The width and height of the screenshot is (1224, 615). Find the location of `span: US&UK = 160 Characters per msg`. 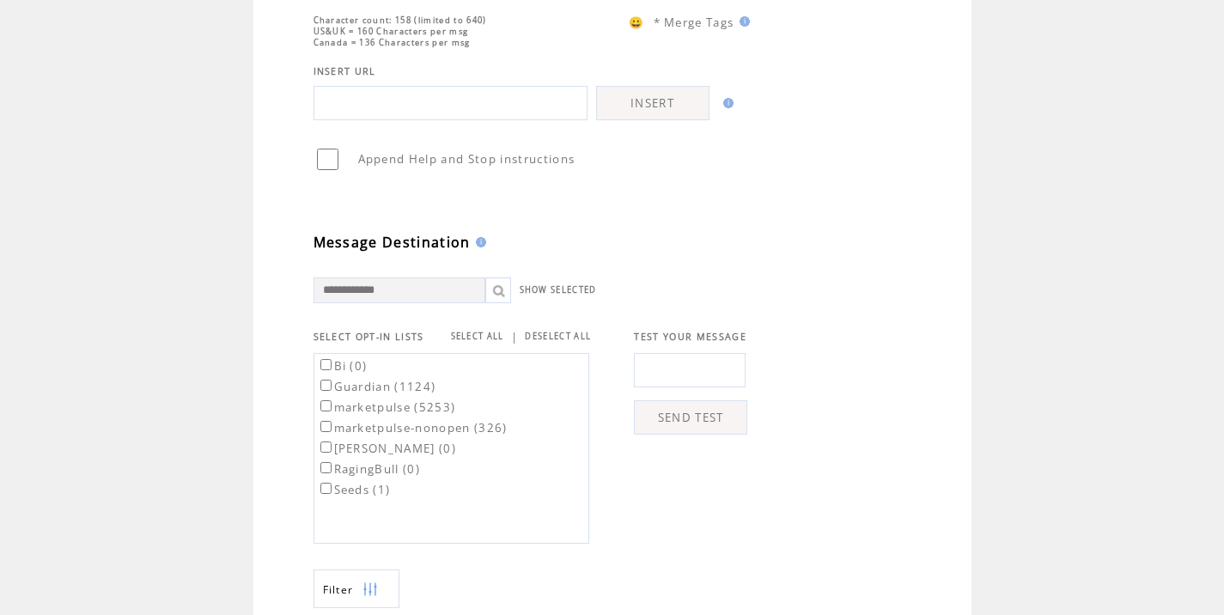

span: US&UK = 160 Characters per msg is located at coordinates (391, 31).